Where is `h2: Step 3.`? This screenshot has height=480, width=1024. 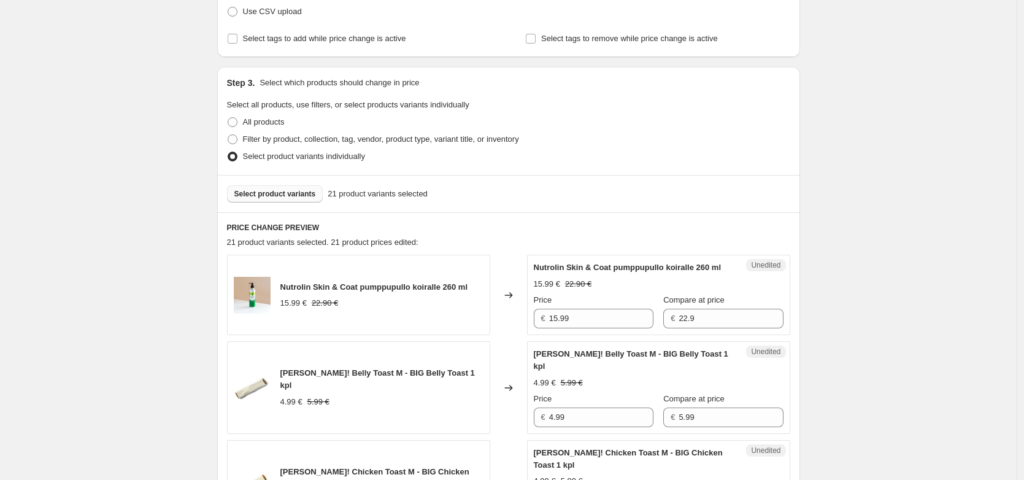
h2: Step 3. is located at coordinates (241, 83).